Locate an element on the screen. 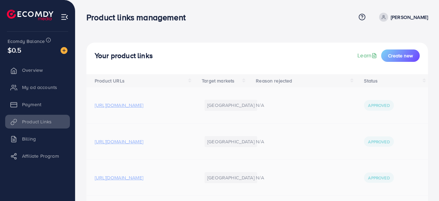  img: image is located at coordinates (64, 51).